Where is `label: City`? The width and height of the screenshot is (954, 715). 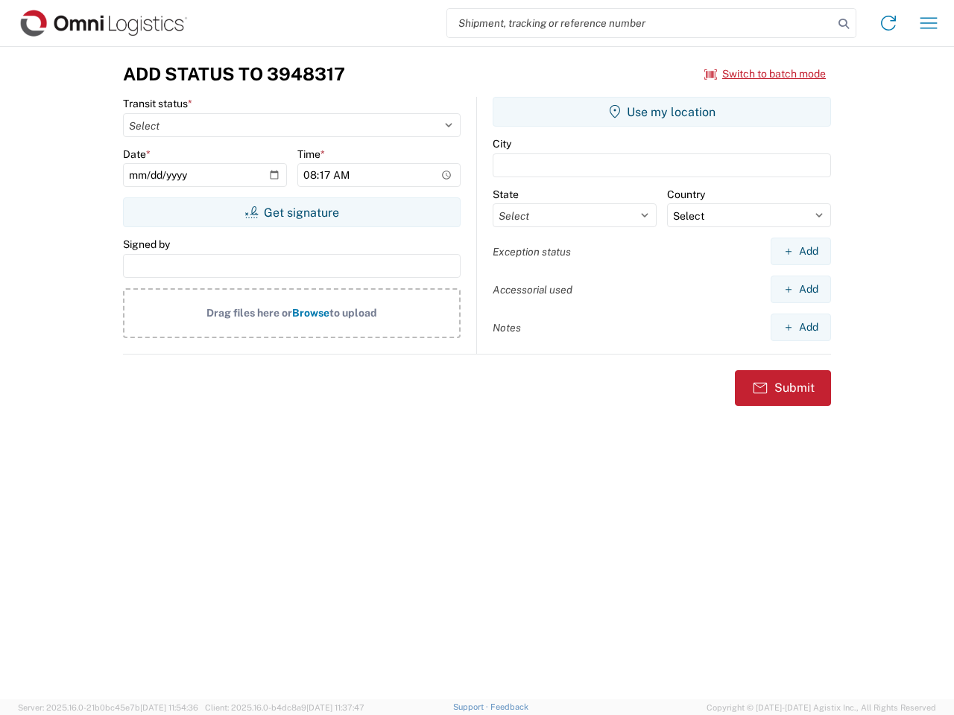
label: City is located at coordinates (501, 144).